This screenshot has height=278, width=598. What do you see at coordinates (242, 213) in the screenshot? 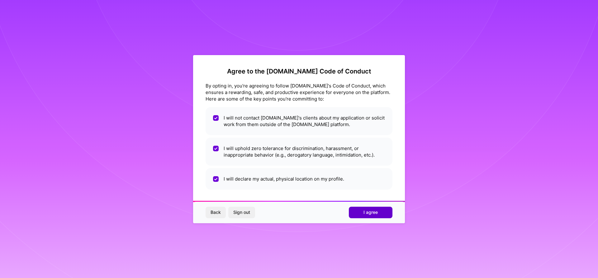
I see `span: Sign out` at bounding box center [242, 213].